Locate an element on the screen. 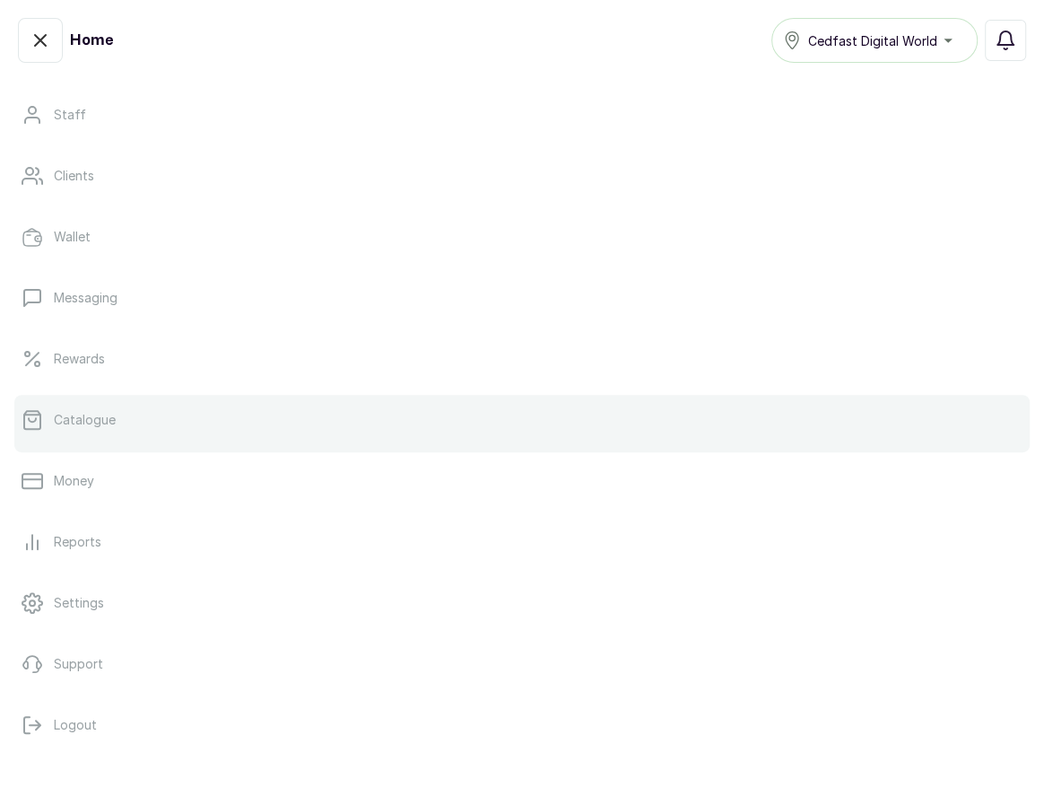  p: Reports is located at coordinates (77, 542).